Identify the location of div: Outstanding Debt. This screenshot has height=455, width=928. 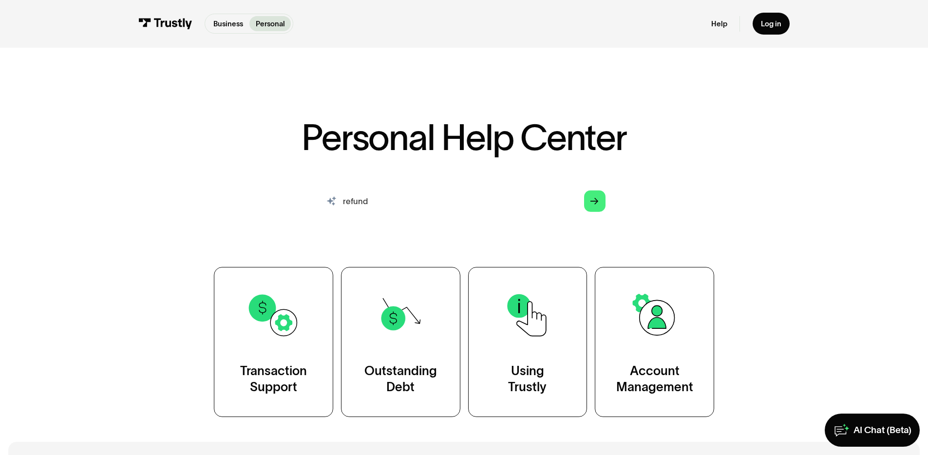
(401, 380).